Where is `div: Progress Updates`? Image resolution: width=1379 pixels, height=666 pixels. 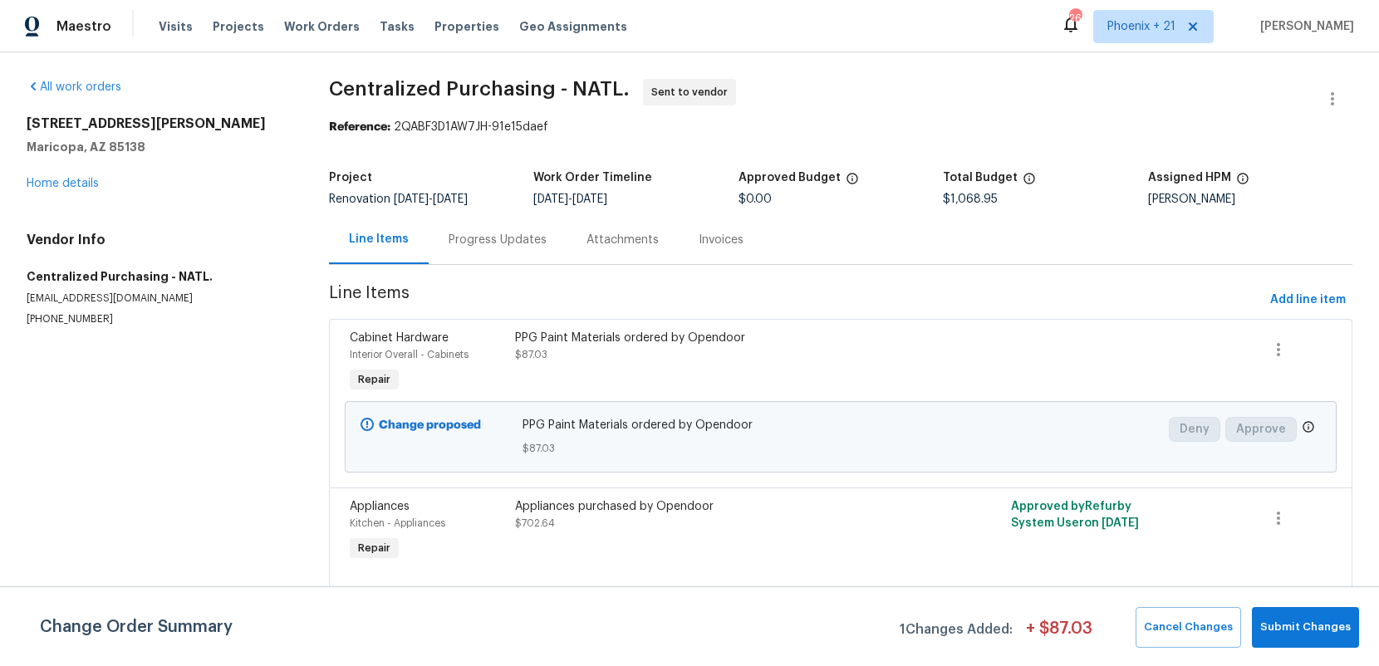 div: Progress Updates is located at coordinates (498, 240).